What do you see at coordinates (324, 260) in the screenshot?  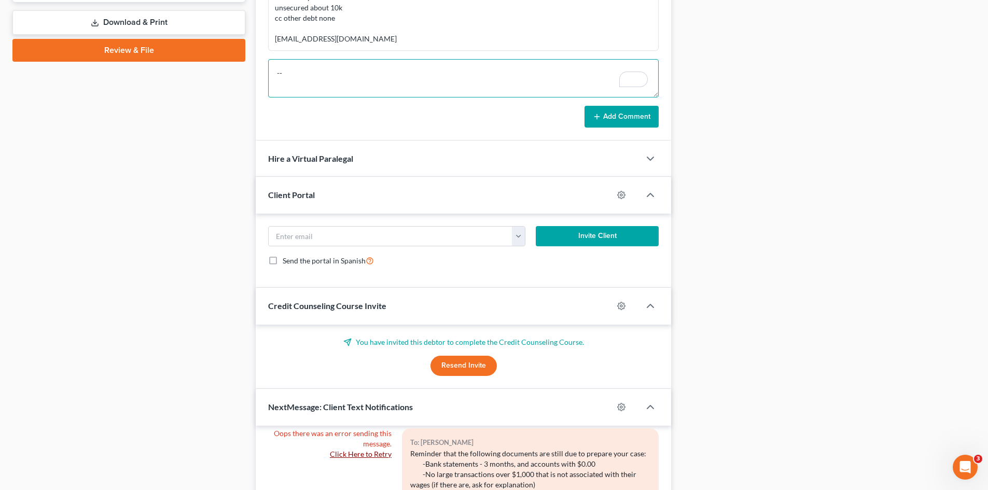 I see `span: Send the portal in Spanish` at bounding box center [324, 260].